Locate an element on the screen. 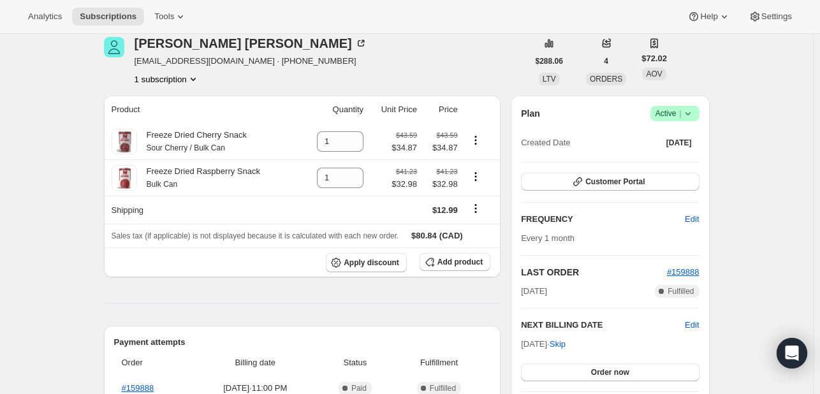  h2: Plan is located at coordinates (531, 114).